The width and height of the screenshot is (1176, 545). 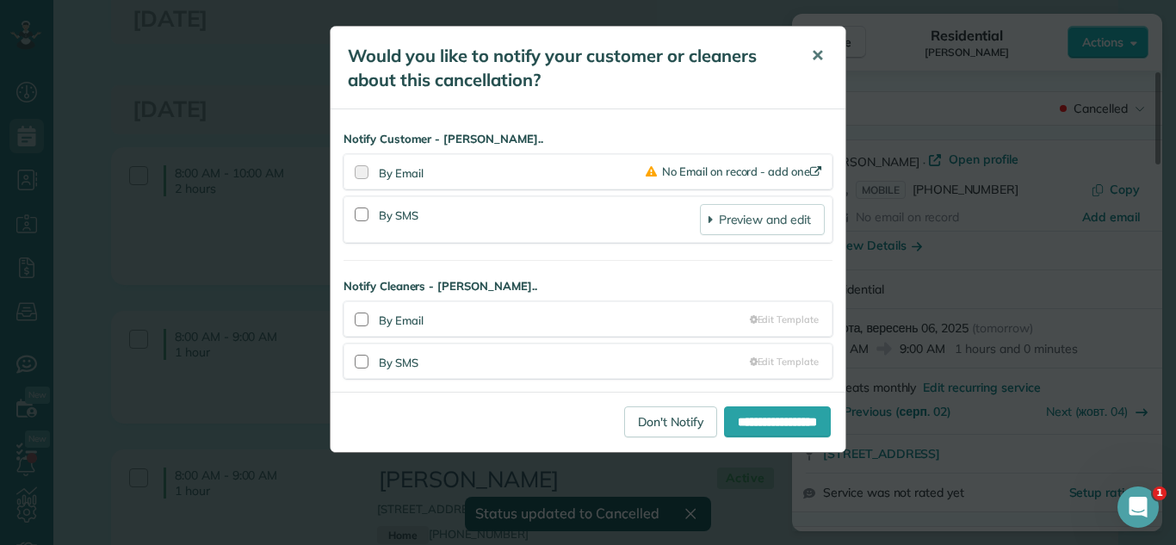 What do you see at coordinates (762, 219) in the screenshot?
I see `a: Preview and edit` at bounding box center [762, 219].